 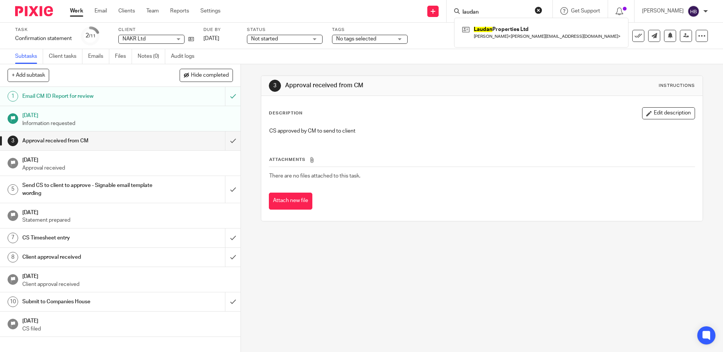 What do you see at coordinates (87, 238) in the screenshot?
I see `h1: CS Timesheet entry` at bounding box center [87, 238].